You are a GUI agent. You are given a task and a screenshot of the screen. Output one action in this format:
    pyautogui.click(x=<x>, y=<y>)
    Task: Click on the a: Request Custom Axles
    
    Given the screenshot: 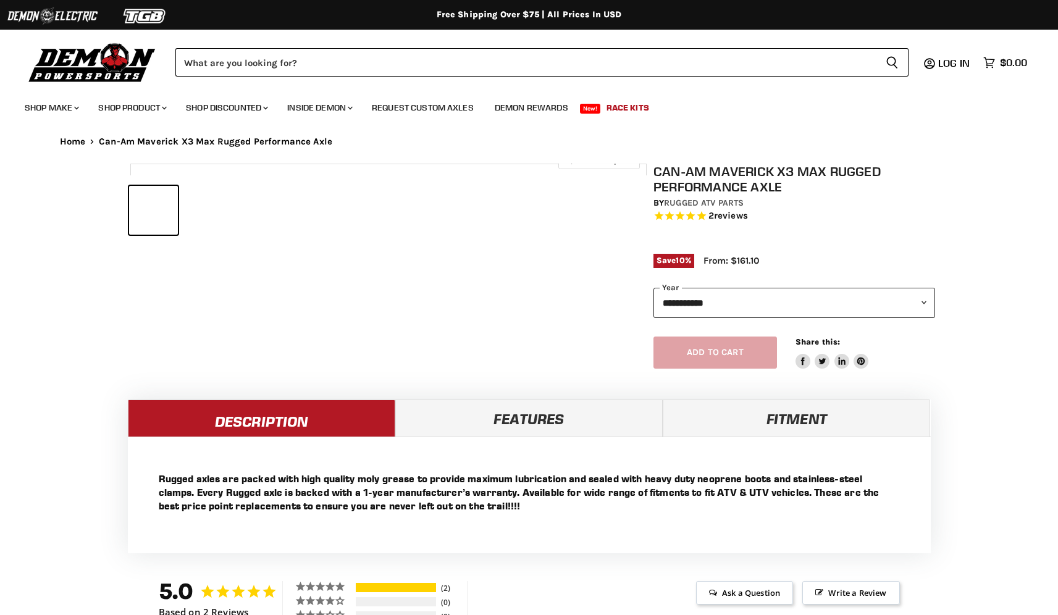 What is the action you would take?
    pyautogui.click(x=422, y=107)
    